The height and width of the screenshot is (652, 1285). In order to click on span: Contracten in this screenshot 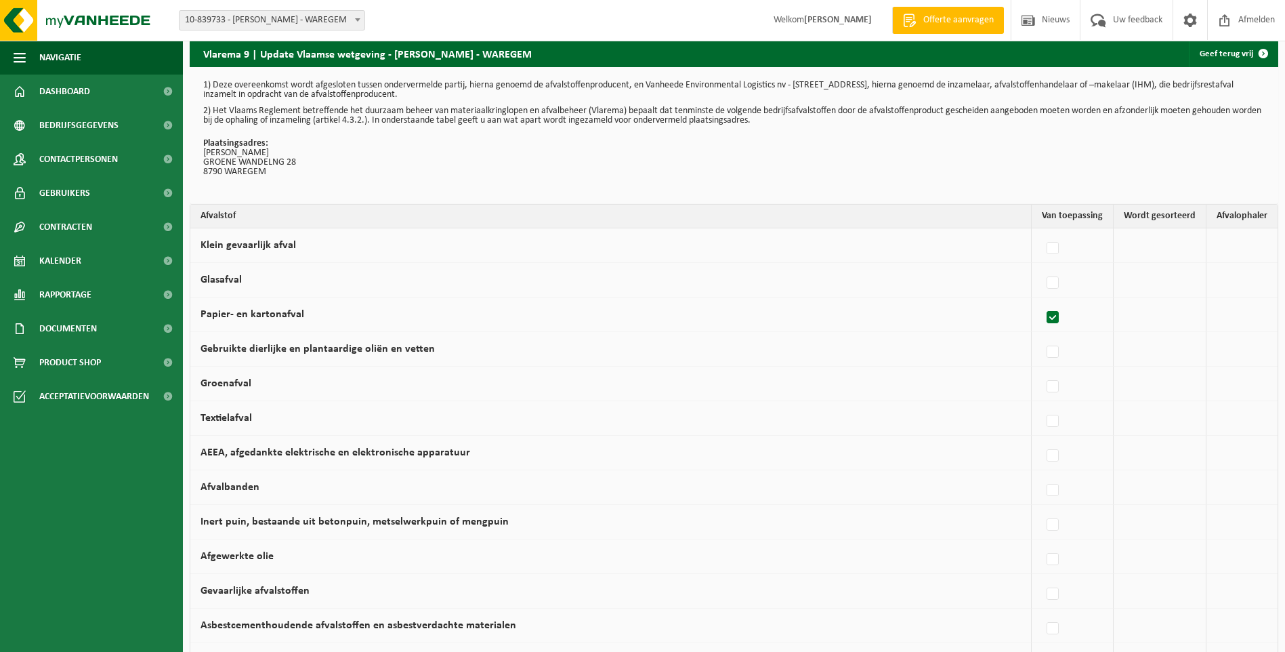, I will do `click(66, 227)`.